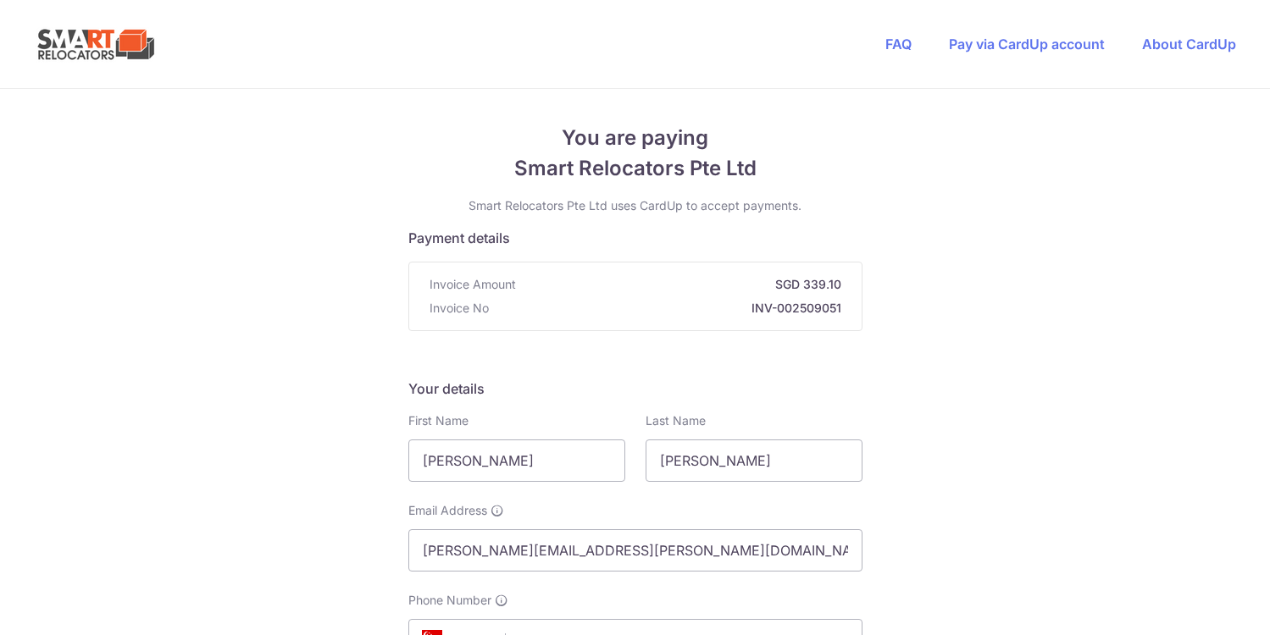 The height and width of the screenshot is (635, 1270). I want to click on span: You are paying, so click(635, 138).